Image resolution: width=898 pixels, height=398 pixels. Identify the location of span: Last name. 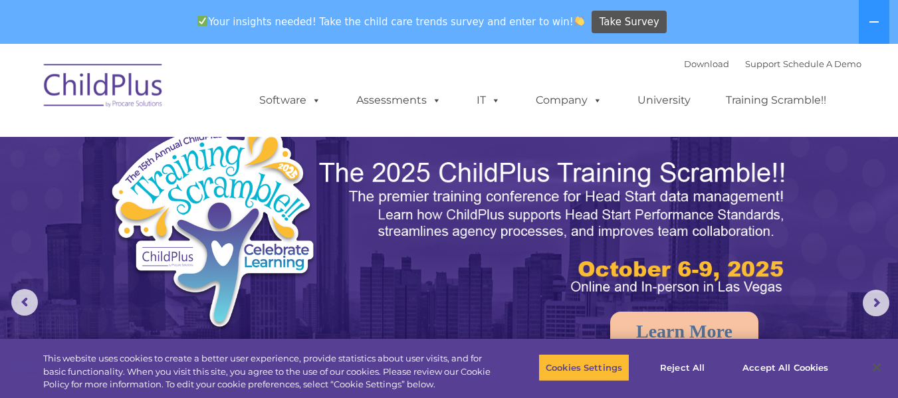
(205, 92).